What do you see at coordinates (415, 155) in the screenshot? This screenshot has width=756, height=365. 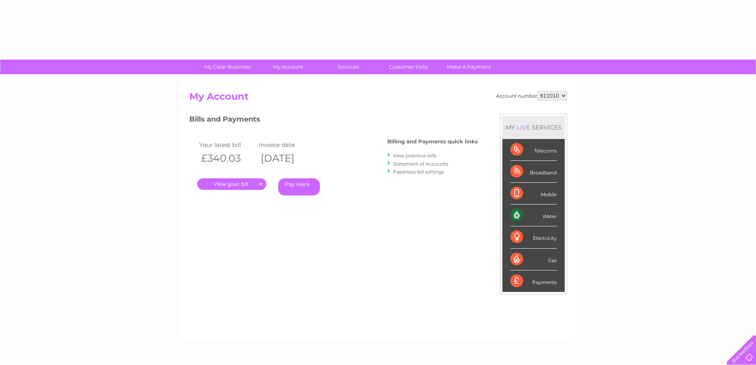 I see `a: View previous bills` at bounding box center [415, 155].